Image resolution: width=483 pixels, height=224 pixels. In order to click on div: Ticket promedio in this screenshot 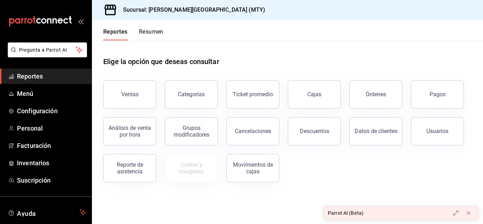, I will do `click(253, 94)`.